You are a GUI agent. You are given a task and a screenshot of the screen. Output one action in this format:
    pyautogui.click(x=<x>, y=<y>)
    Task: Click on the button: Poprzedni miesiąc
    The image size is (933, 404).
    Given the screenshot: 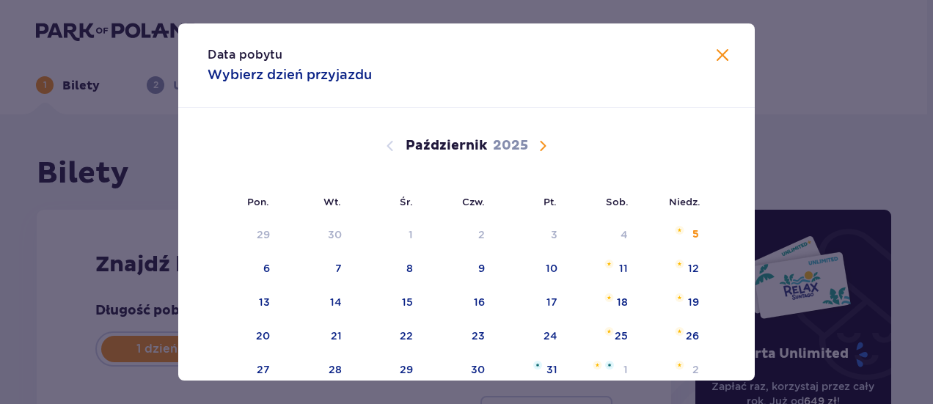 What is the action you would take?
    pyautogui.click(x=390, y=146)
    